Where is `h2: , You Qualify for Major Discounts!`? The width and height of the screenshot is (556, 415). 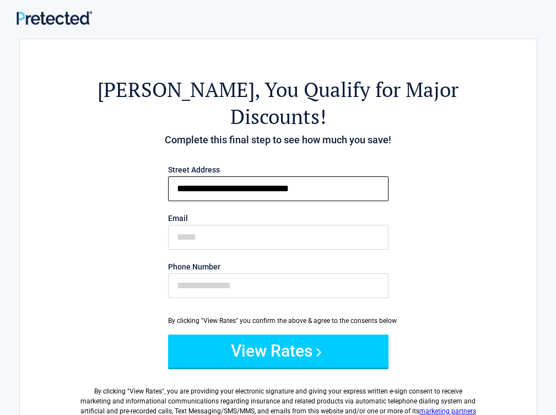 h2: , You Qualify for Major Discounts! is located at coordinates (278, 103).